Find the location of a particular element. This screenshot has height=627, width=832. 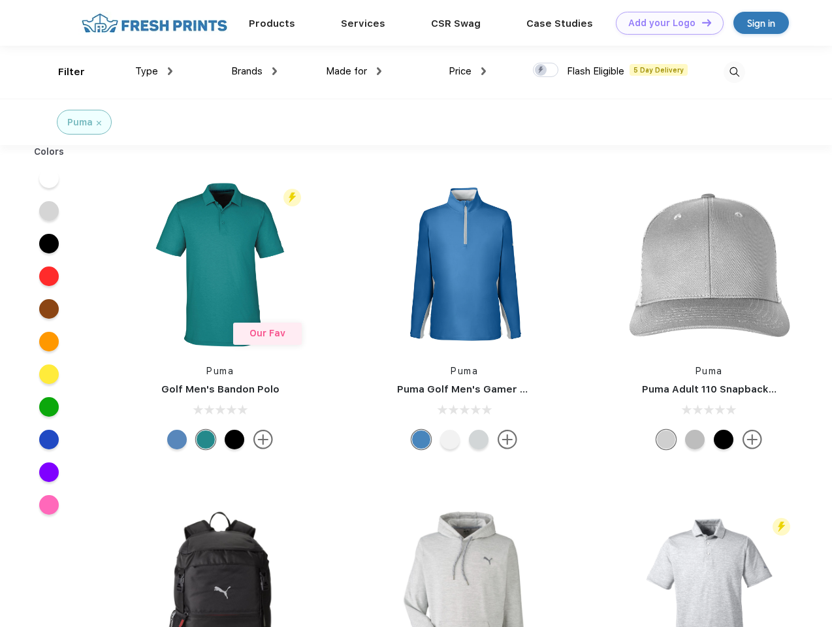

div: Bright White is located at coordinates (450, 439).